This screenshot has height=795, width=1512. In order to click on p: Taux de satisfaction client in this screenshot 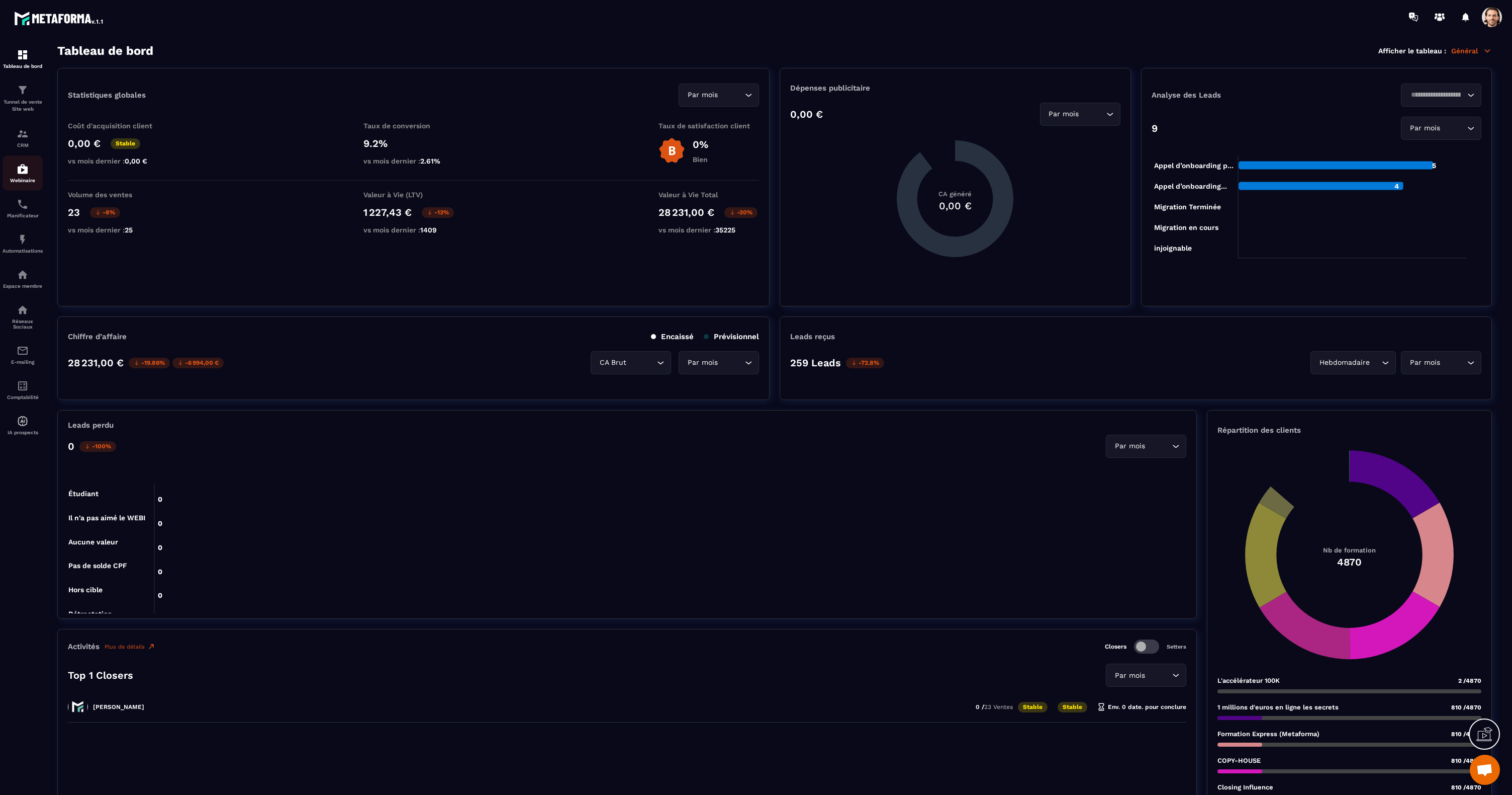, I will do `click(709, 126)`.